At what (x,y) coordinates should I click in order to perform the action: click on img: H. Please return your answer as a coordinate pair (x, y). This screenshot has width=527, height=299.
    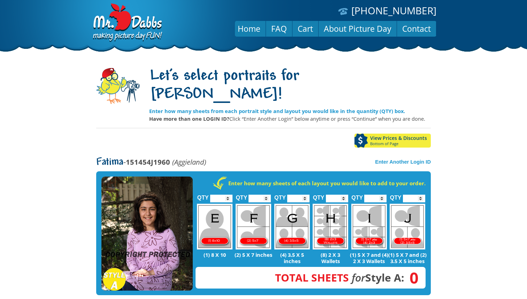
    Looking at the image, I should click on (330, 226).